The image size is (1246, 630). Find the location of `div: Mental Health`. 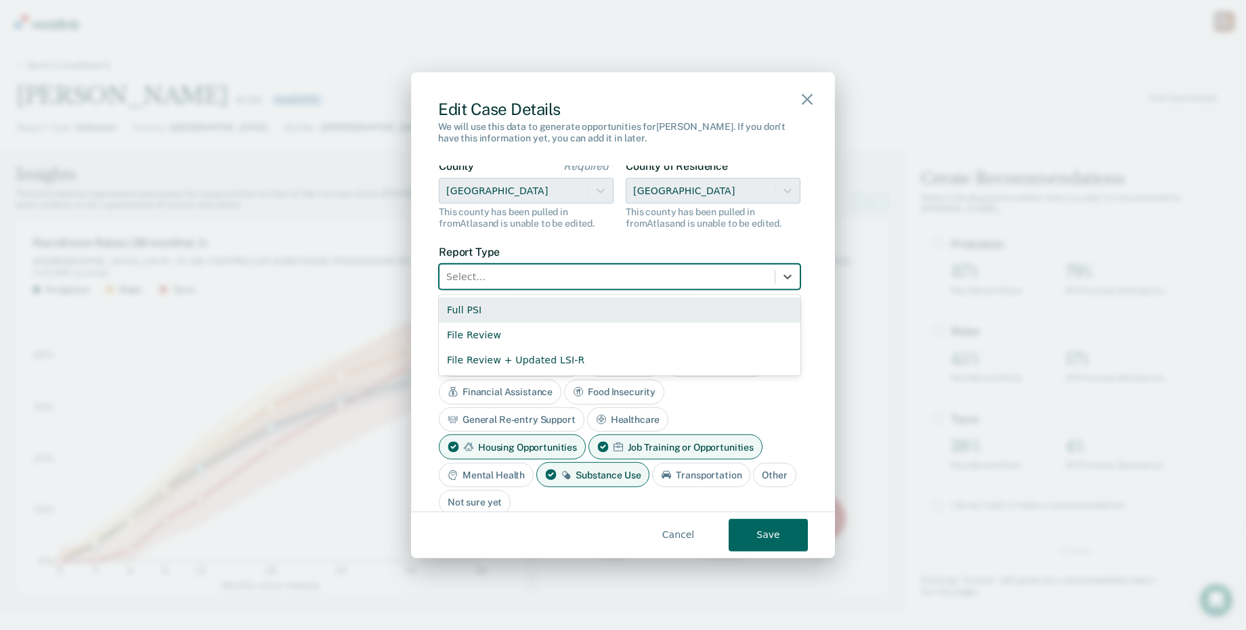

div: Mental Health is located at coordinates (486, 475).